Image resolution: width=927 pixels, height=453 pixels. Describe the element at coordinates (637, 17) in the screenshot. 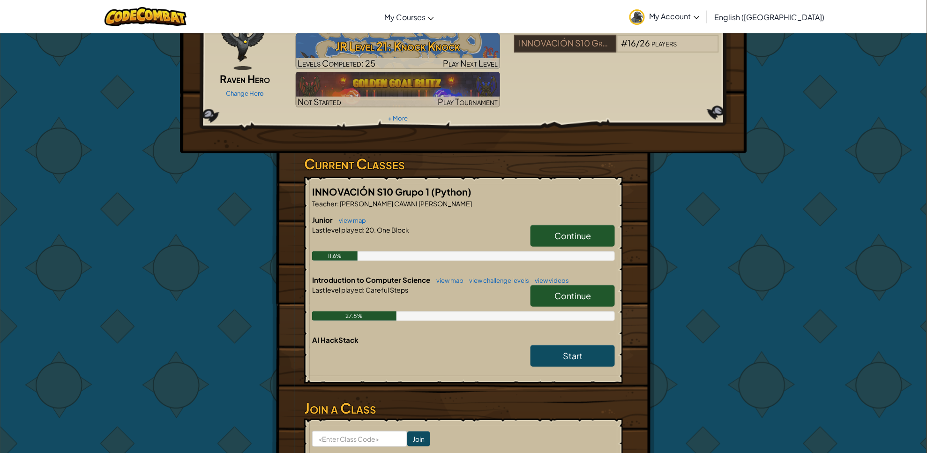

I see `img: avatar` at that location.